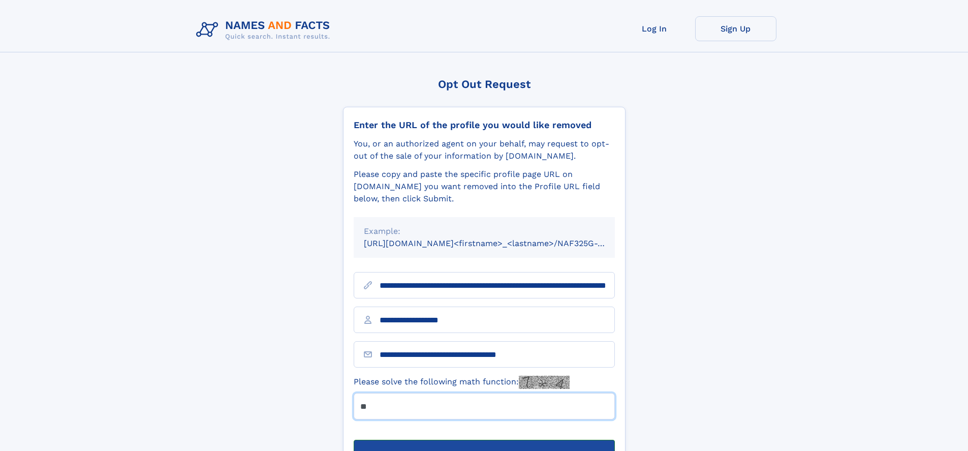 The height and width of the screenshot is (451, 968). What do you see at coordinates (265, 30) in the screenshot?
I see `img: Logo Names and Facts` at bounding box center [265, 30].